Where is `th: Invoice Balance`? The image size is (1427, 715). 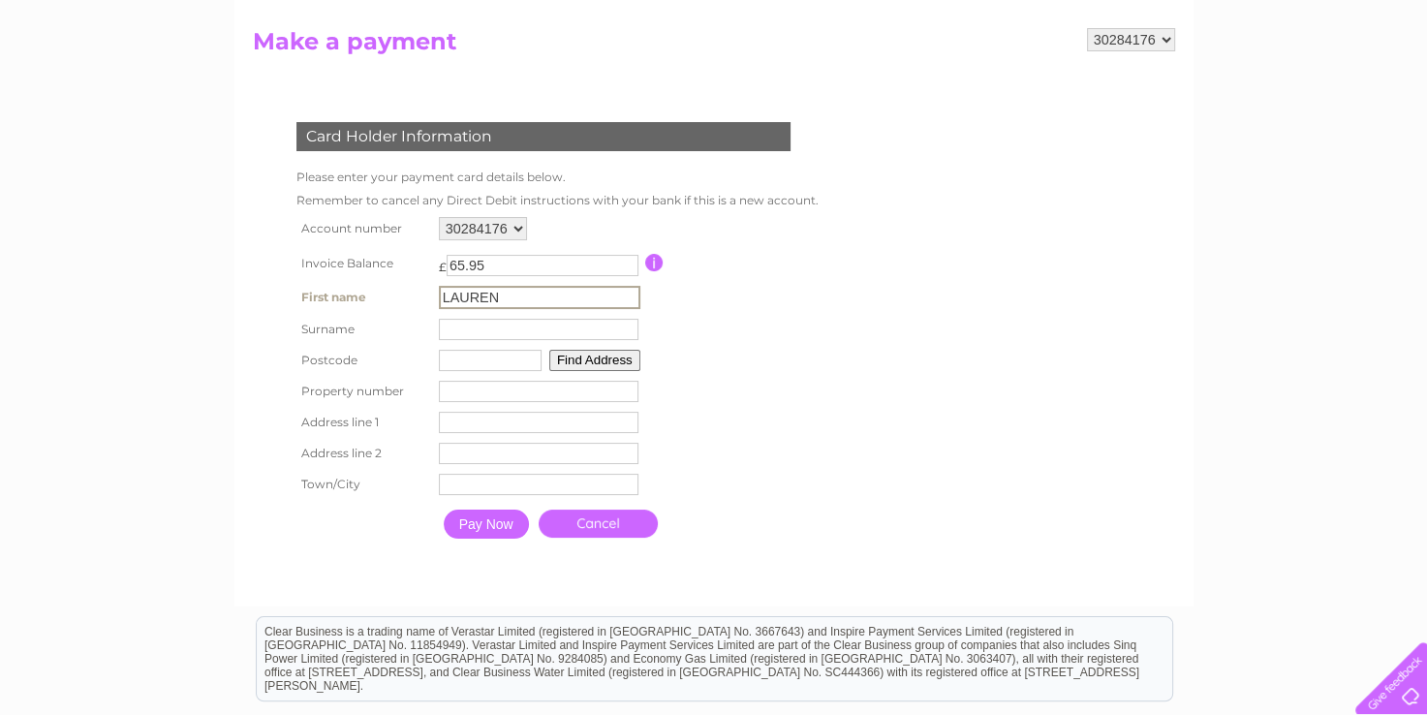
th: Invoice Balance is located at coordinates (362, 263).